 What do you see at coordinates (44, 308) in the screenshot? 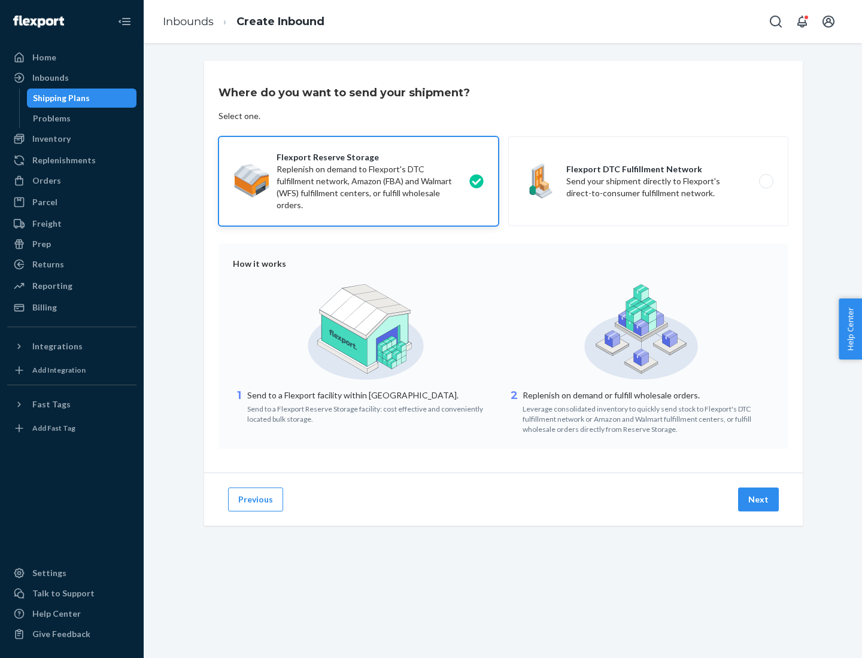
I see `div: Billing` at bounding box center [44, 308].